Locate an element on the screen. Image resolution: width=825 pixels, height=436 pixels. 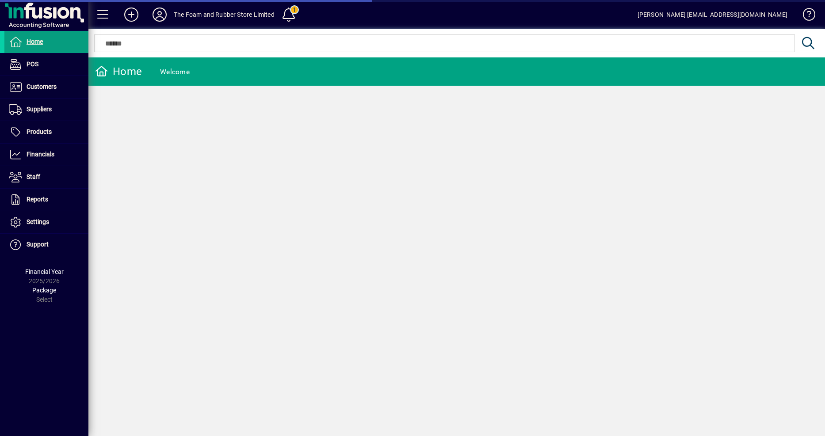
span: Package is located at coordinates (44, 290).